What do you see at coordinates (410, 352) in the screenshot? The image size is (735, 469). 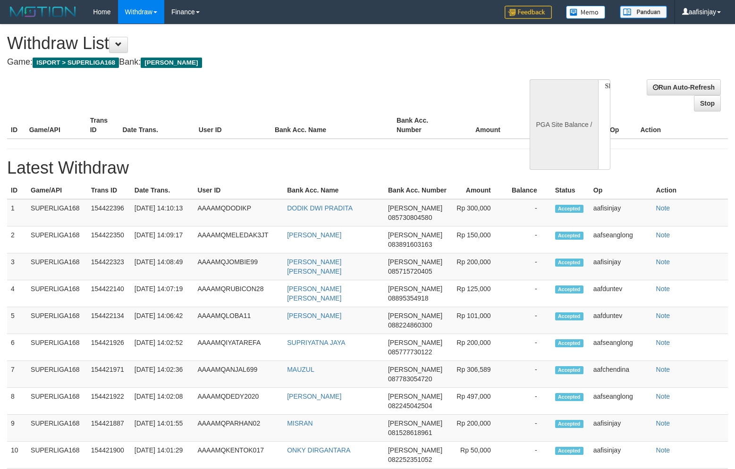 I see `span: 085777730122` at bounding box center [410, 352].